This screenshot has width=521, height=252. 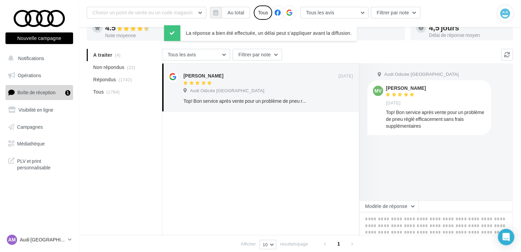 I want to click on a: Médiathèque, so click(x=39, y=144).